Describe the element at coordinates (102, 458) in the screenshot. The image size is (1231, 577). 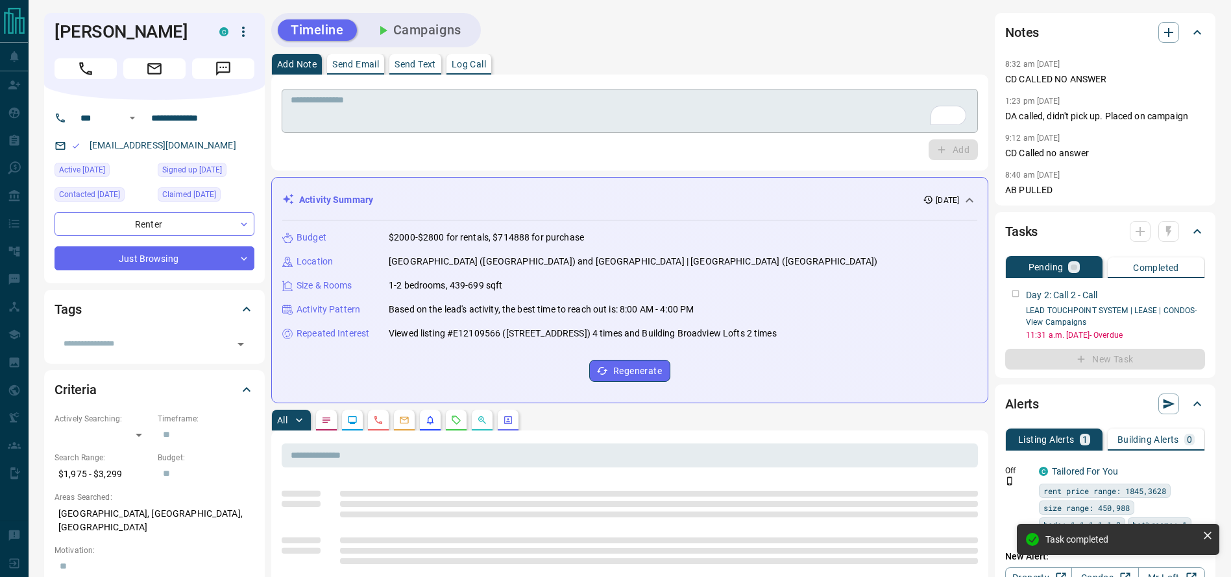
I see `p: Search Range:` at that location.